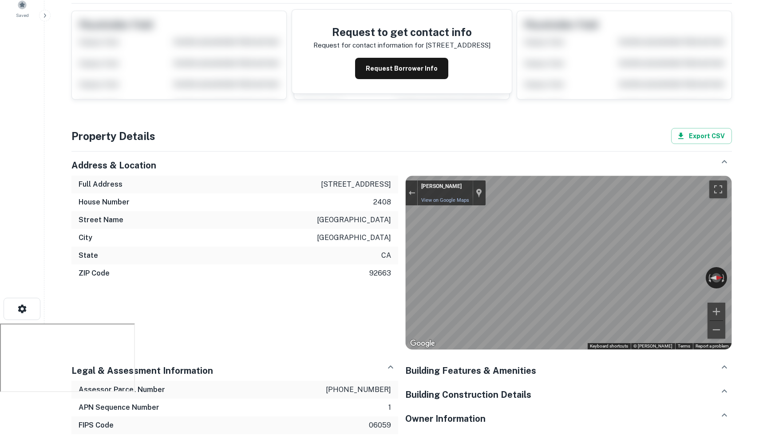 Image resolution: width=759 pixels, height=436 pixels. What do you see at coordinates (684, 345) in the screenshot?
I see `a: Terms (opens in new tab)` at bounding box center [684, 345].